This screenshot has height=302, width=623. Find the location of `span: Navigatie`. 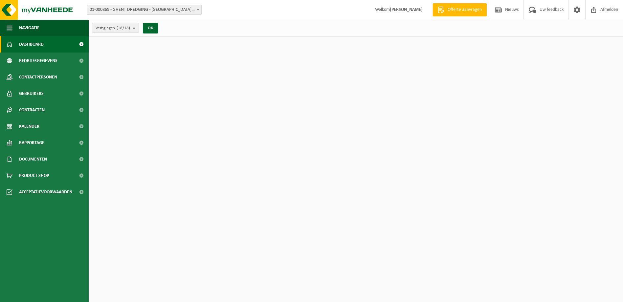

span: Navigatie is located at coordinates (29, 28).